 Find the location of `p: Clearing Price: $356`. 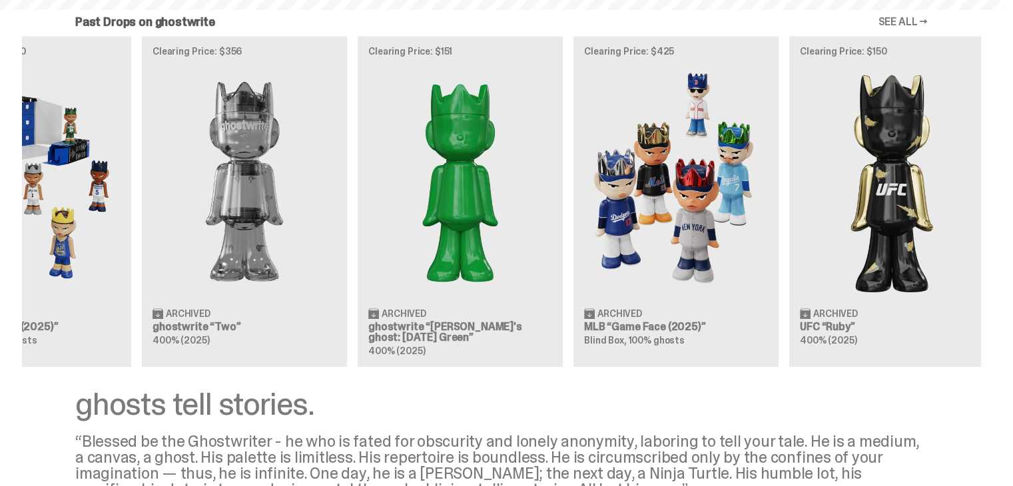

p: Clearing Price: $356 is located at coordinates (245, 51).